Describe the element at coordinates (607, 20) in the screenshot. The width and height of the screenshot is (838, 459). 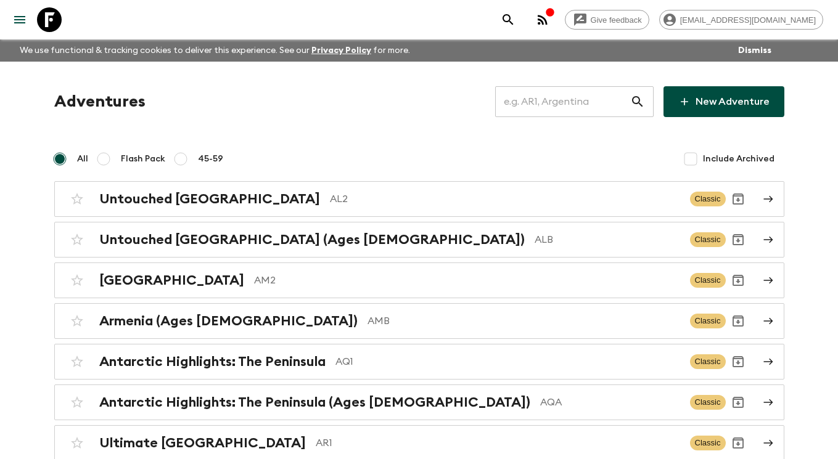
I see `a: Give feedback` at that location.